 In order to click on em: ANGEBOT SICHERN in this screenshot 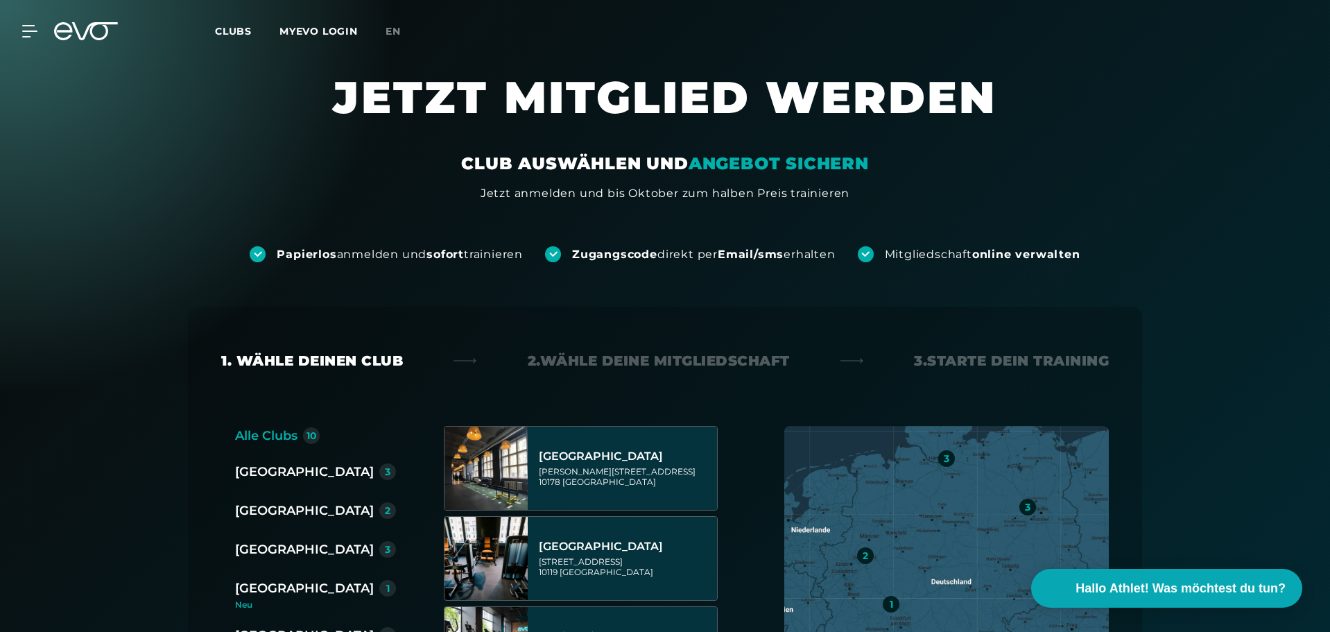, I will do `click(779, 163)`.